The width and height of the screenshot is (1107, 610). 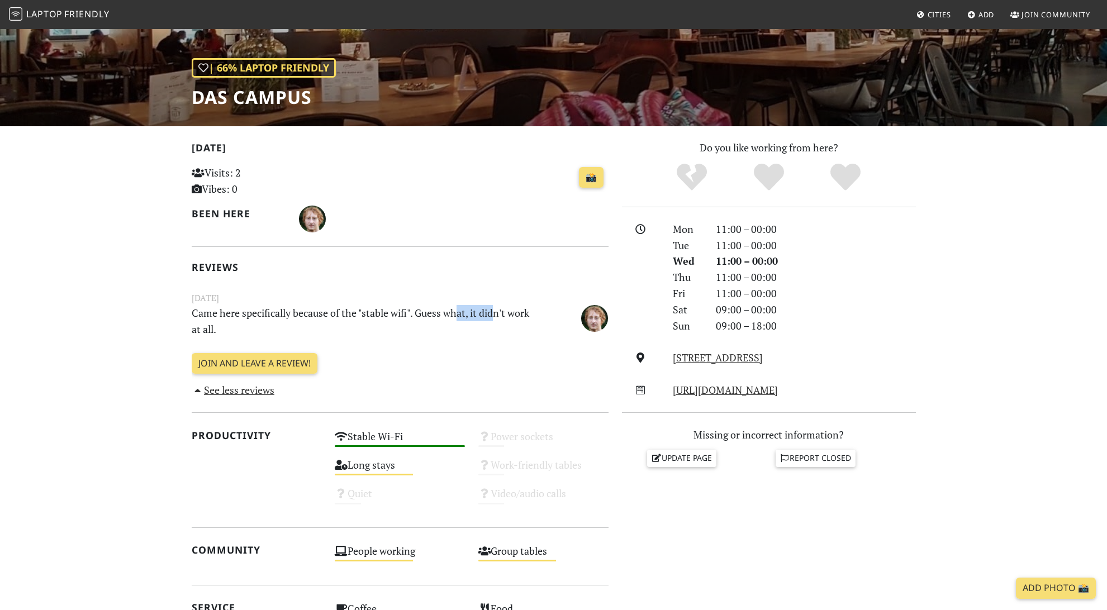 I want to click on p: Came here specifically because of the "stable wifi". Guess what, it didn't work at all., so click(x=364, y=321).